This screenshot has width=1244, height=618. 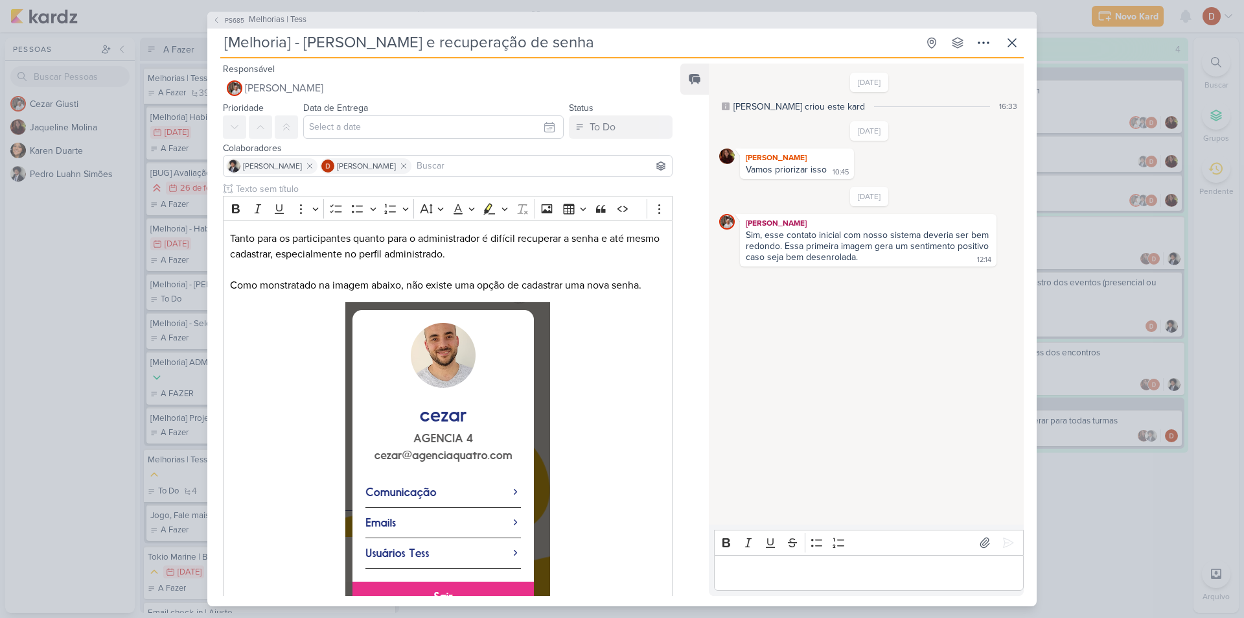 What do you see at coordinates (840, 172) in the screenshot?
I see `div: 10:45` at bounding box center [840, 172].